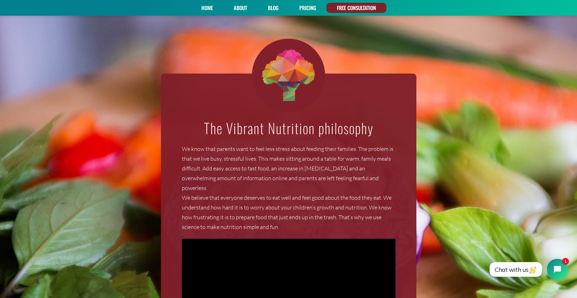  I want to click on button: Chat with us👋, so click(34, 16).